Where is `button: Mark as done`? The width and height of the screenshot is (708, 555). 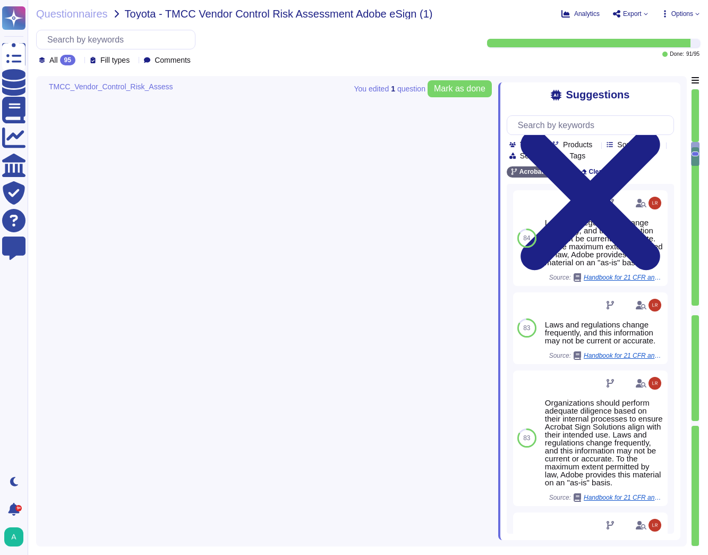
button: Mark as done is located at coordinates (460, 89).